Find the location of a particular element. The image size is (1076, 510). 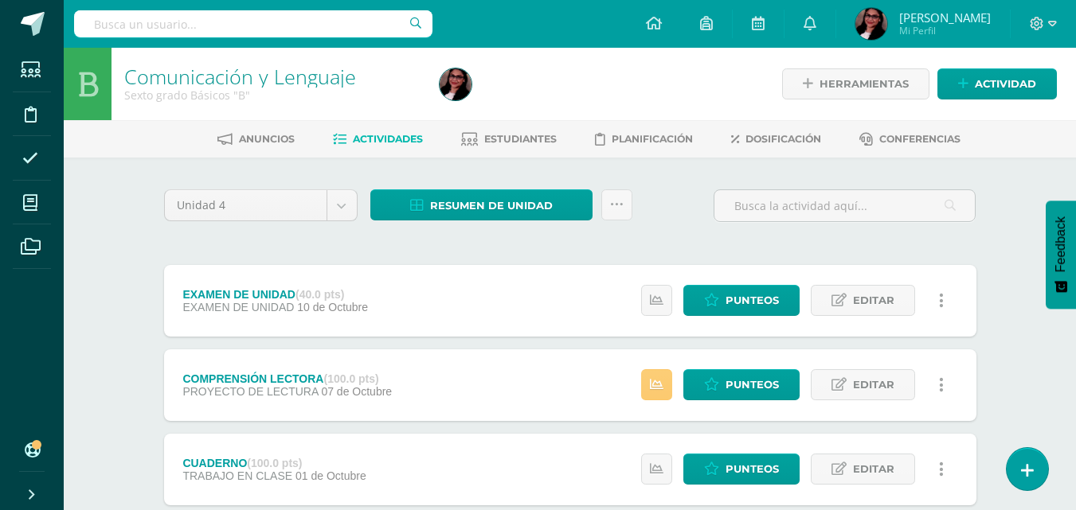

span: Conferencias is located at coordinates (920, 139).